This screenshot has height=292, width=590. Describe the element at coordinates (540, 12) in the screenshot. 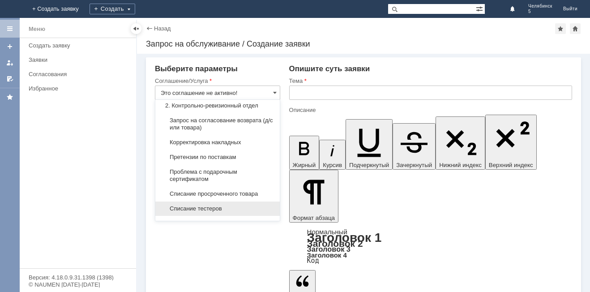

I see `span: 5` at that location.